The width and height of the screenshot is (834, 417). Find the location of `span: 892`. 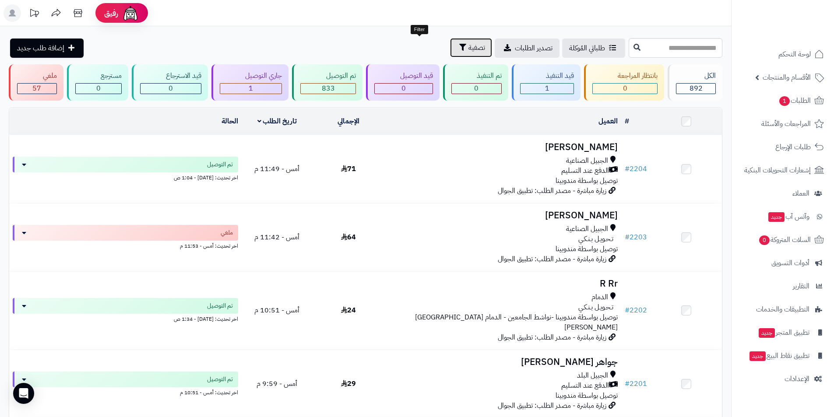

span: 892 is located at coordinates (696, 88).